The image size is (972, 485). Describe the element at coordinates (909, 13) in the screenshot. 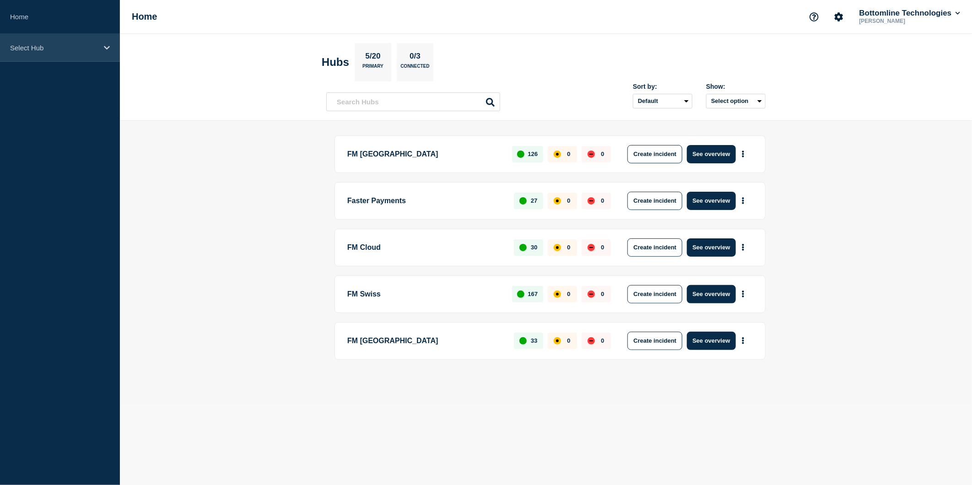

I see `button: Bottomline Technologies` at that location.